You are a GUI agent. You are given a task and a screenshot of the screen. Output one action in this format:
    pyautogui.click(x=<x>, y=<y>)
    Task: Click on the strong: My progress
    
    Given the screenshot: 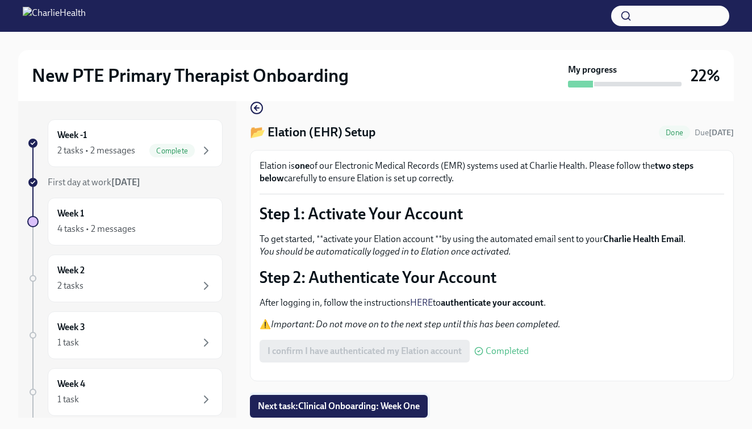 What is the action you would take?
    pyautogui.click(x=592, y=70)
    